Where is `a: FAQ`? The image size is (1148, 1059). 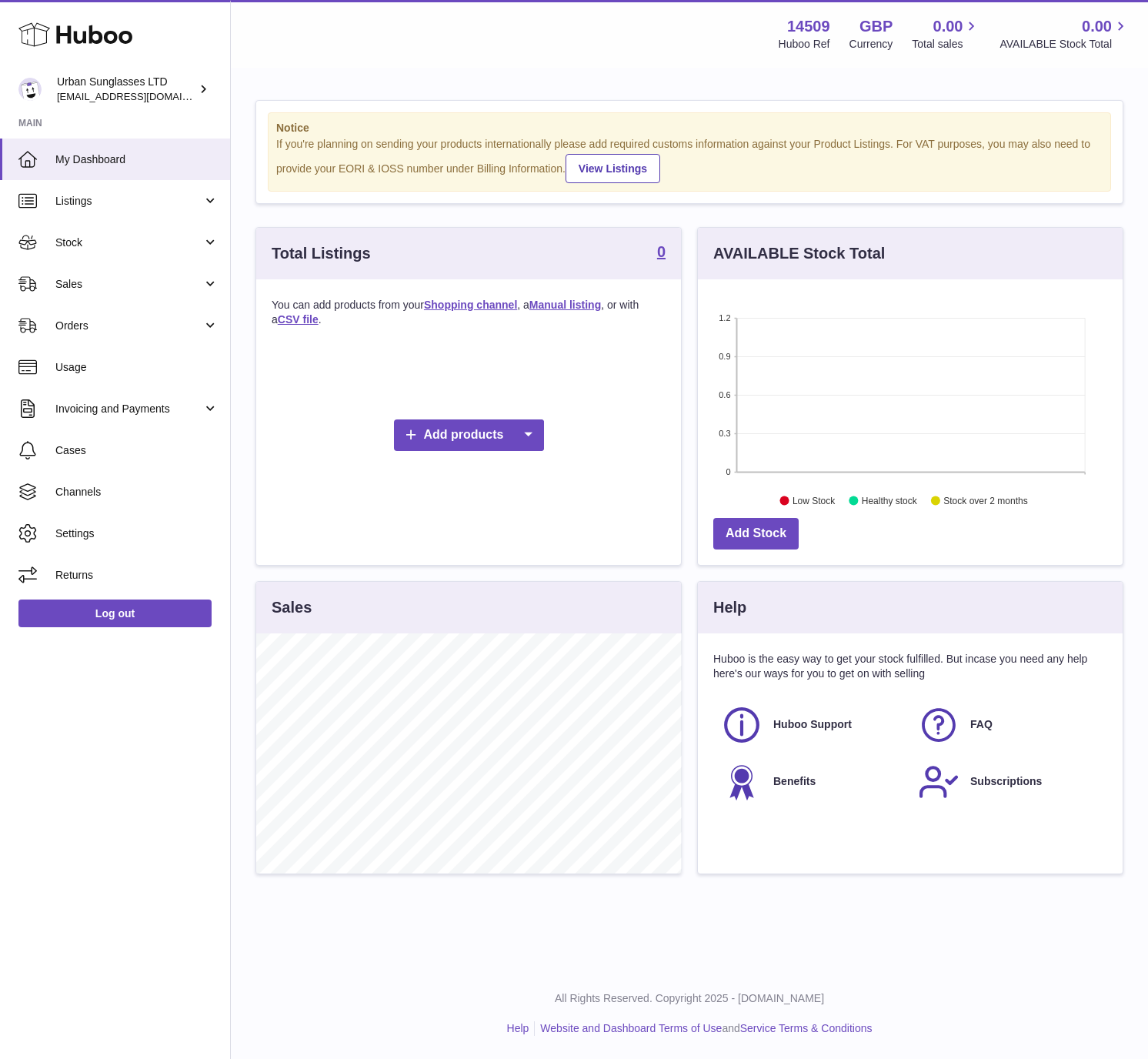
a: FAQ is located at coordinates (1009, 725).